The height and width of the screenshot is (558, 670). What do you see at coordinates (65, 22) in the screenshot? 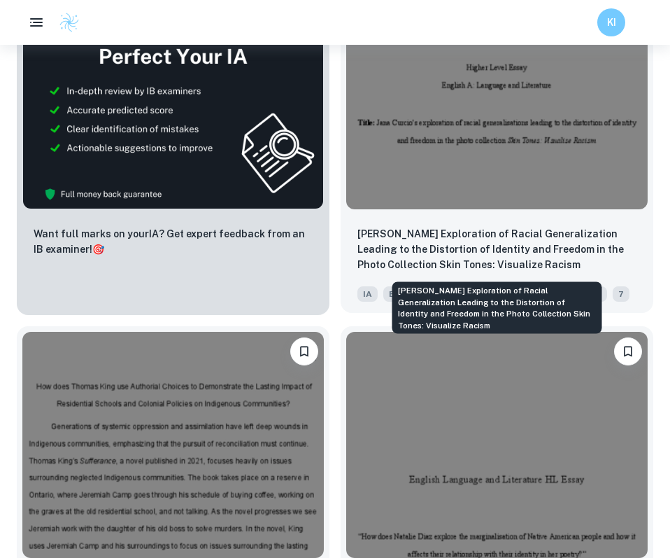
I see `a: Clastify logo` at bounding box center [65, 22].